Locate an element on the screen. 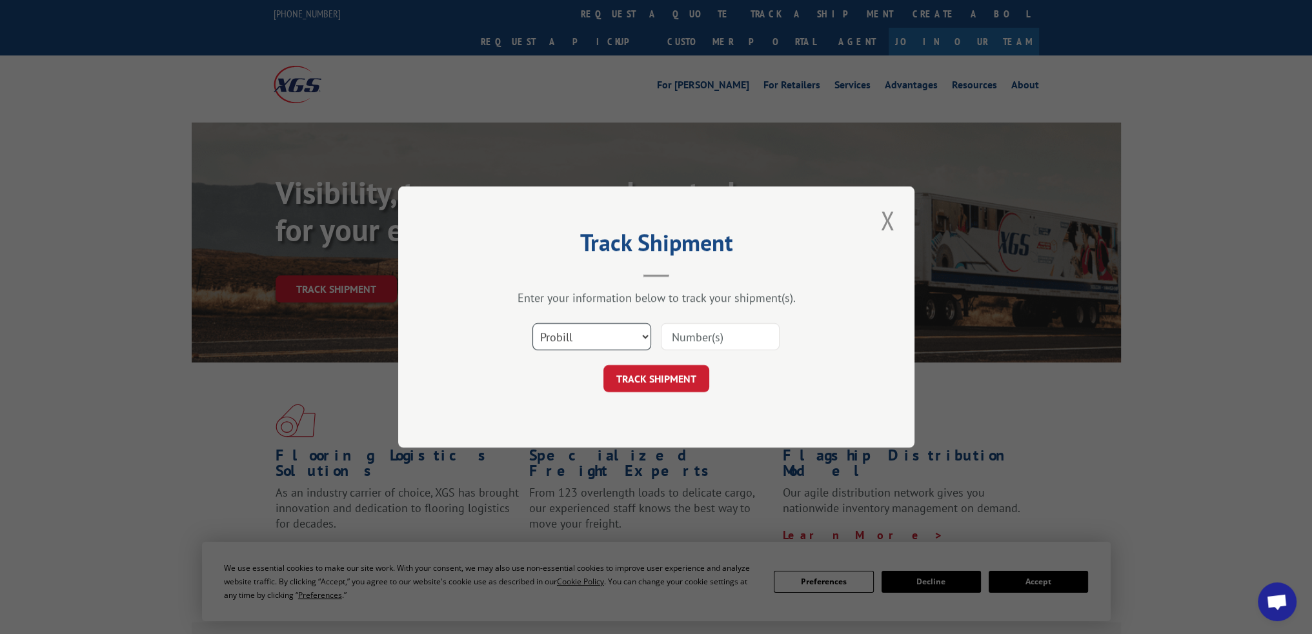 The height and width of the screenshot is (634, 1312). a: Open chat is located at coordinates (1277, 602).